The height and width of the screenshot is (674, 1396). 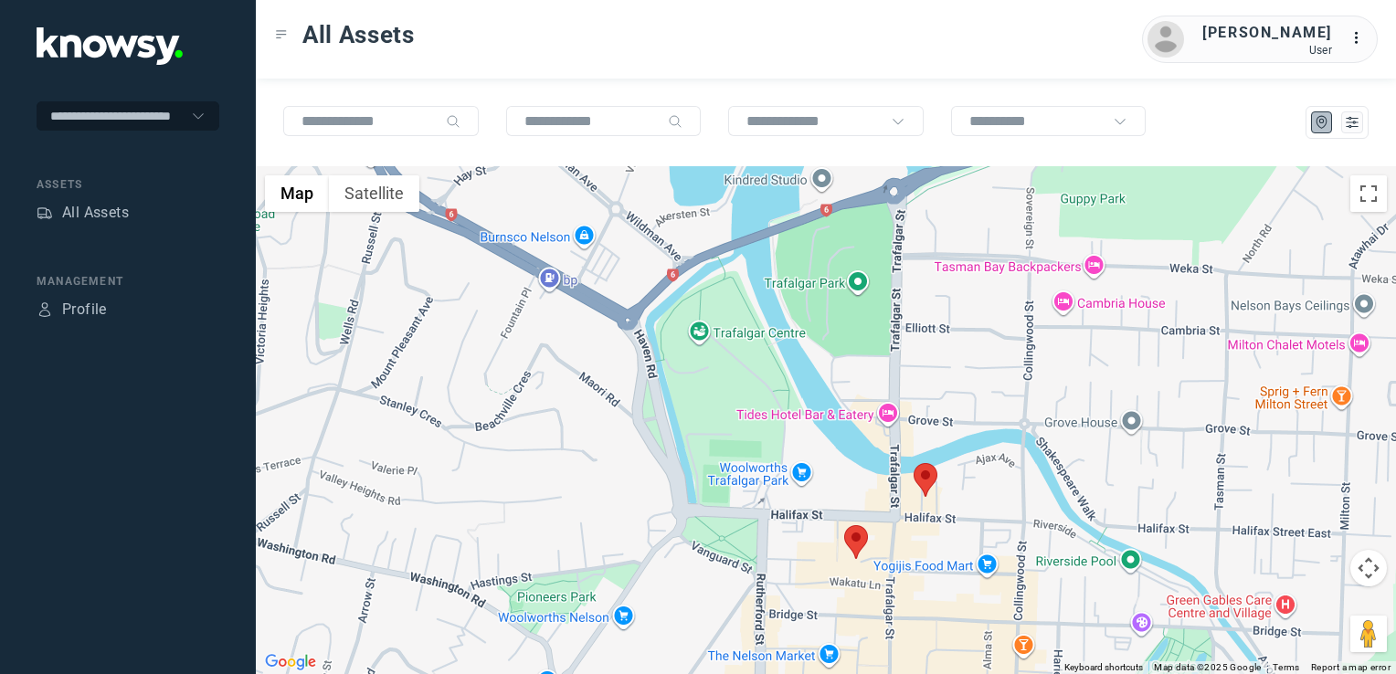 What do you see at coordinates (1104, 668) in the screenshot?
I see `button: Keyboard shortcuts` at bounding box center [1104, 668].